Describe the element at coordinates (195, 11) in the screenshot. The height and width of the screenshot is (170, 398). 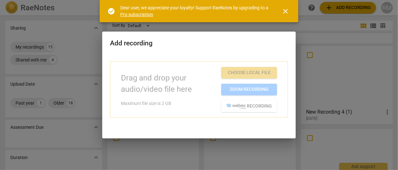
I see `div: Dear user, we appreciate your loyalty! Support RaeNotes by upgrading to a` at that location.